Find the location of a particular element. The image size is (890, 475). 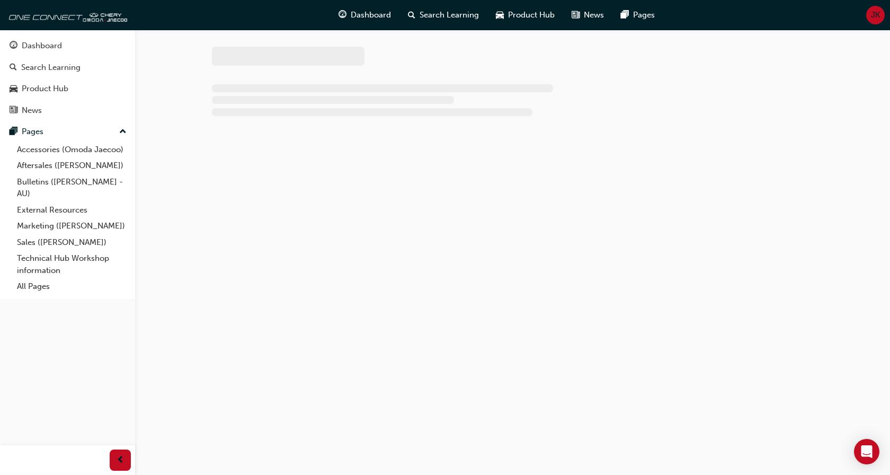

span: up-icon is located at coordinates (123, 132).